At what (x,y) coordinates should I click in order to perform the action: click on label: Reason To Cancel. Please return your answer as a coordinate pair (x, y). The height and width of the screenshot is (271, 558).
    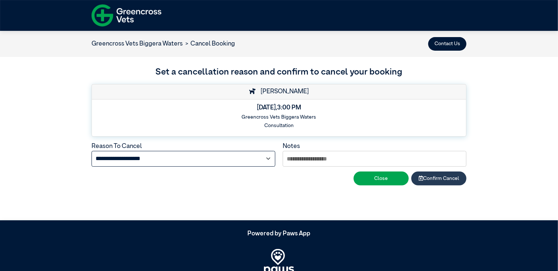
    Looking at the image, I should click on (117, 146).